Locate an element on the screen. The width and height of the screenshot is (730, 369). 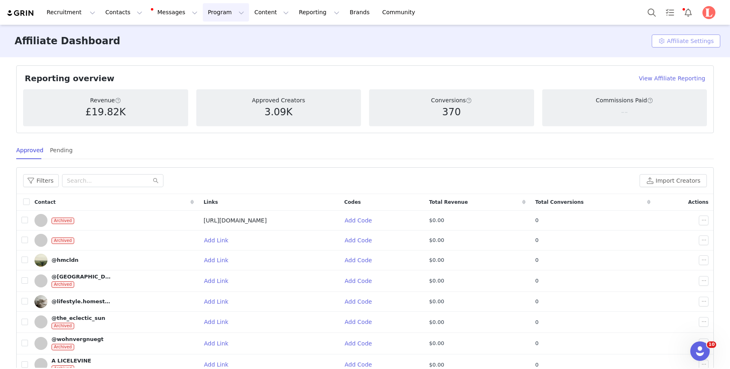
a: Affiliate Settings is located at coordinates (686, 41).